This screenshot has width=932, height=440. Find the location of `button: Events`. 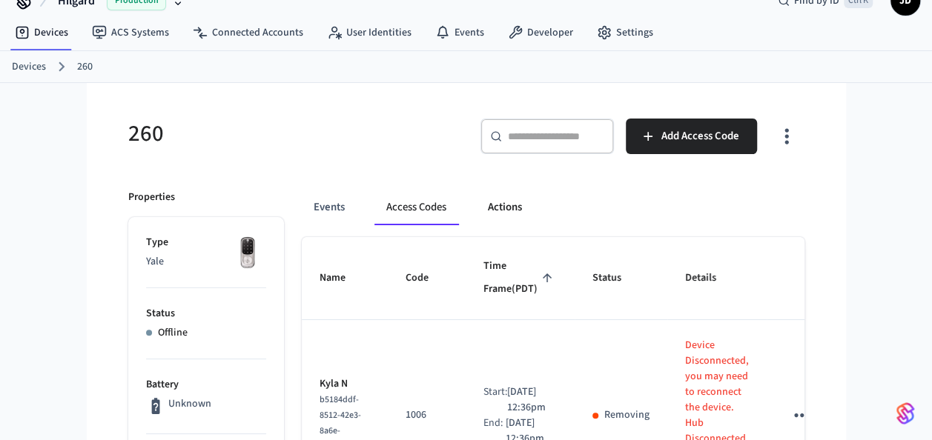

button: Events is located at coordinates (329, 208).